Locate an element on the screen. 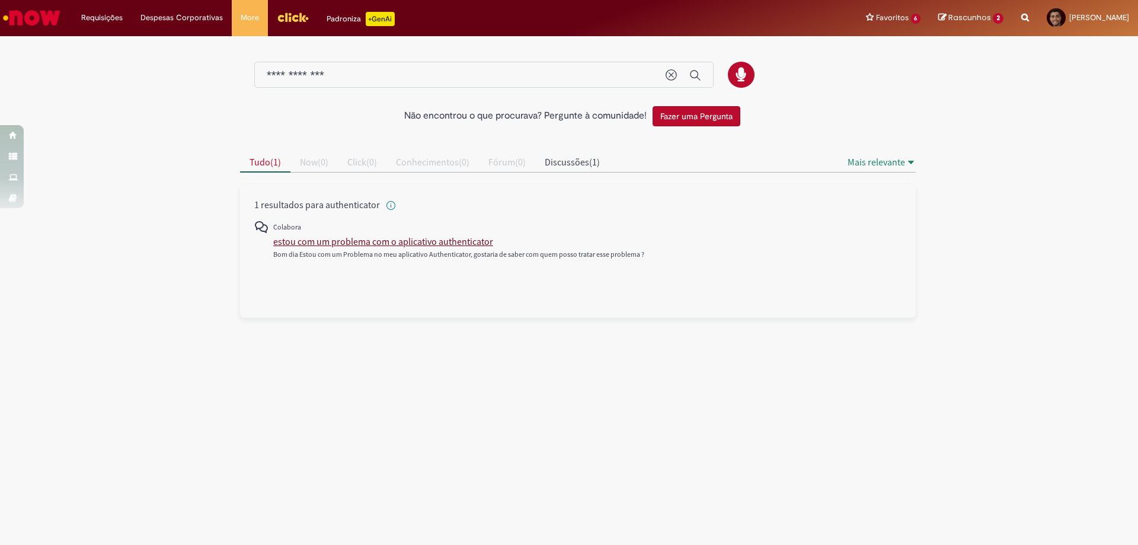 This screenshot has height=545, width=1138. button: Fazer uma Pergunta is located at coordinates (697, 116).